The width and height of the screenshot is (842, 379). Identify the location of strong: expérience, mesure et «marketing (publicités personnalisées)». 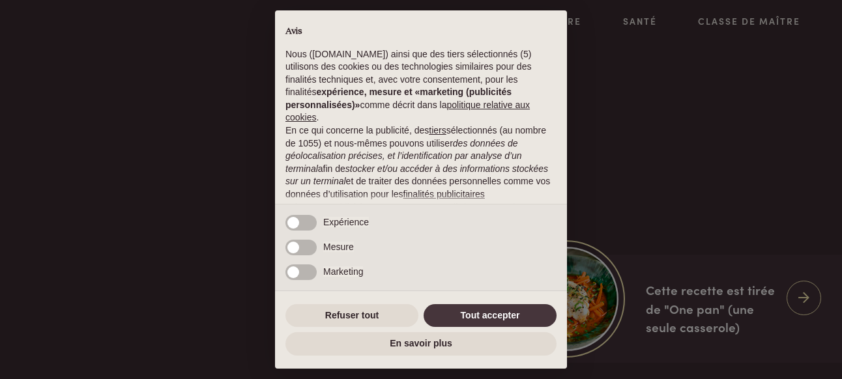
(398, 98).